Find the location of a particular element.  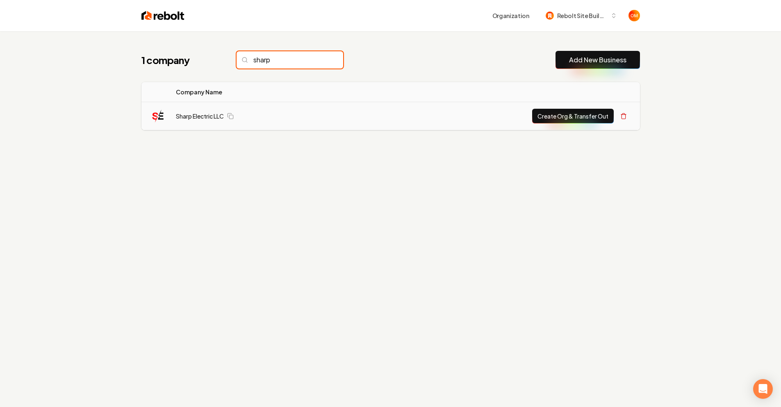

input: Search... is located at coordinates (290, 60).